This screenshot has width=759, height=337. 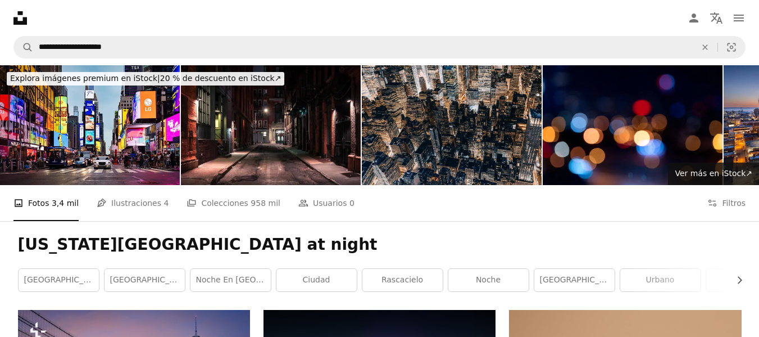 I want to click on a: Colecciones 958 mil, so click(x=233, y=203).